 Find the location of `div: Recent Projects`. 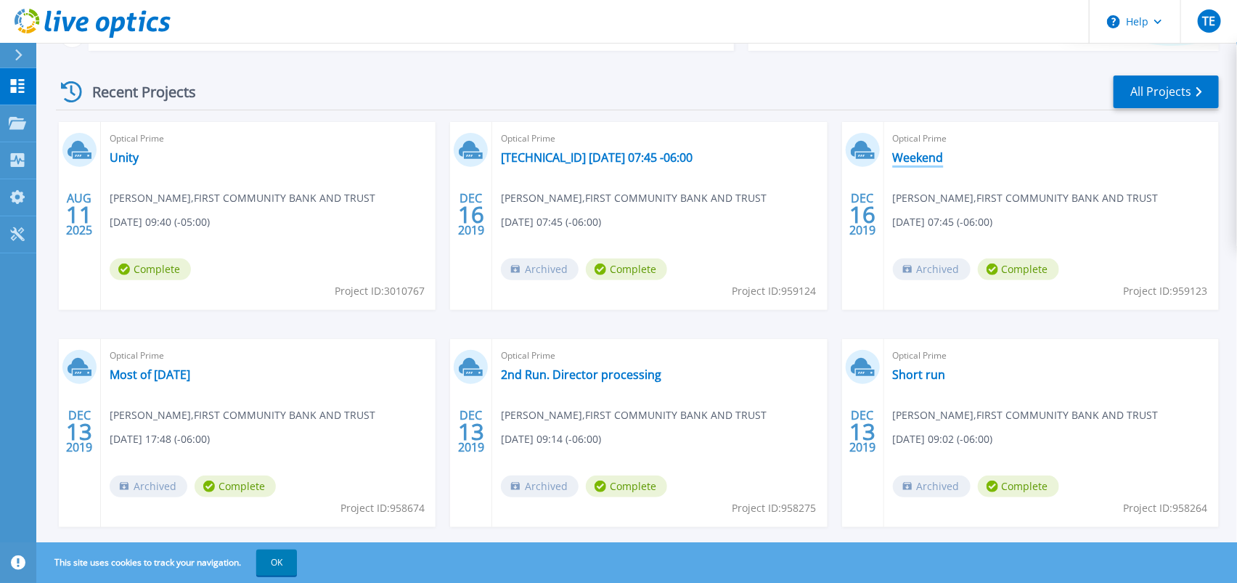

div: Recent Projects is located at coordinates (136, 91).